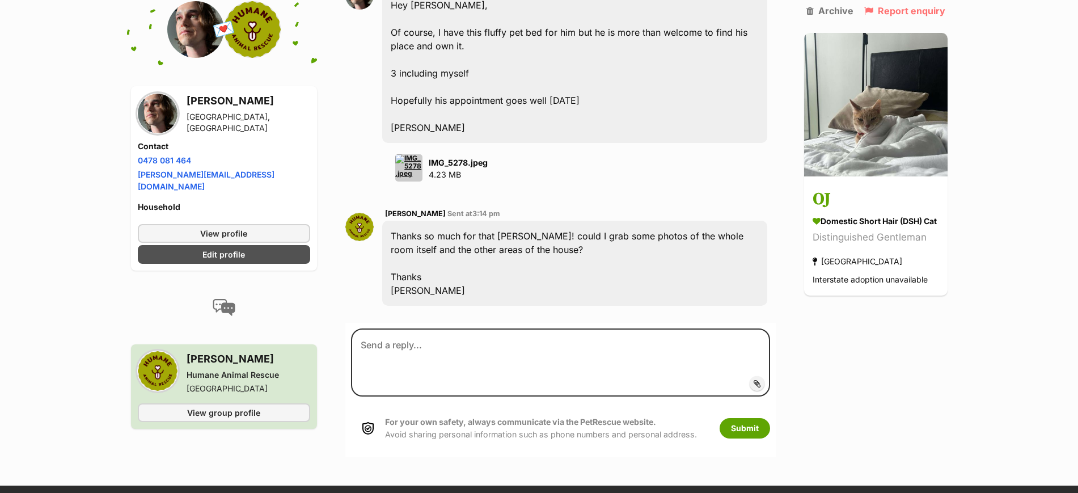  Describe the element at coordinates (232, 375) in the screenshot. I see `div: Humane Animal Rescue` at that location.